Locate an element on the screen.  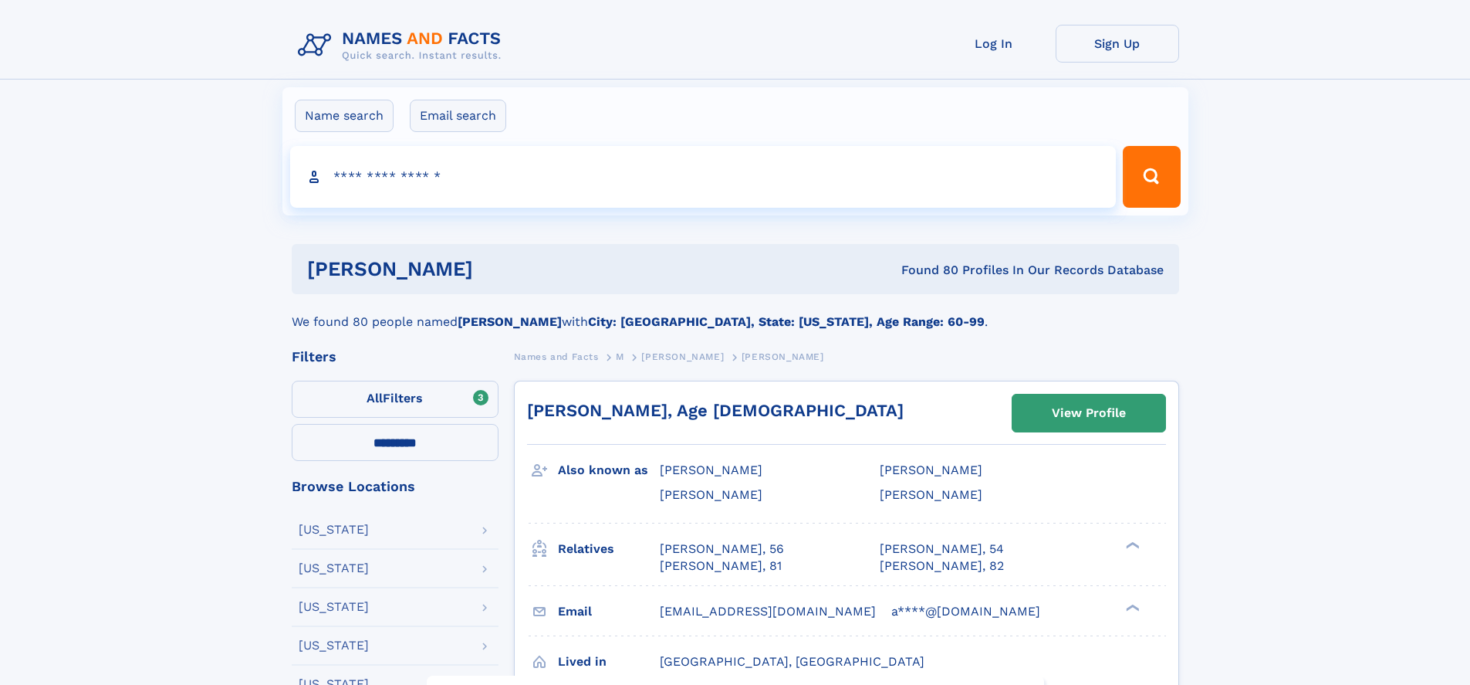
h3: Also known as is located at coordinates (609, 470).